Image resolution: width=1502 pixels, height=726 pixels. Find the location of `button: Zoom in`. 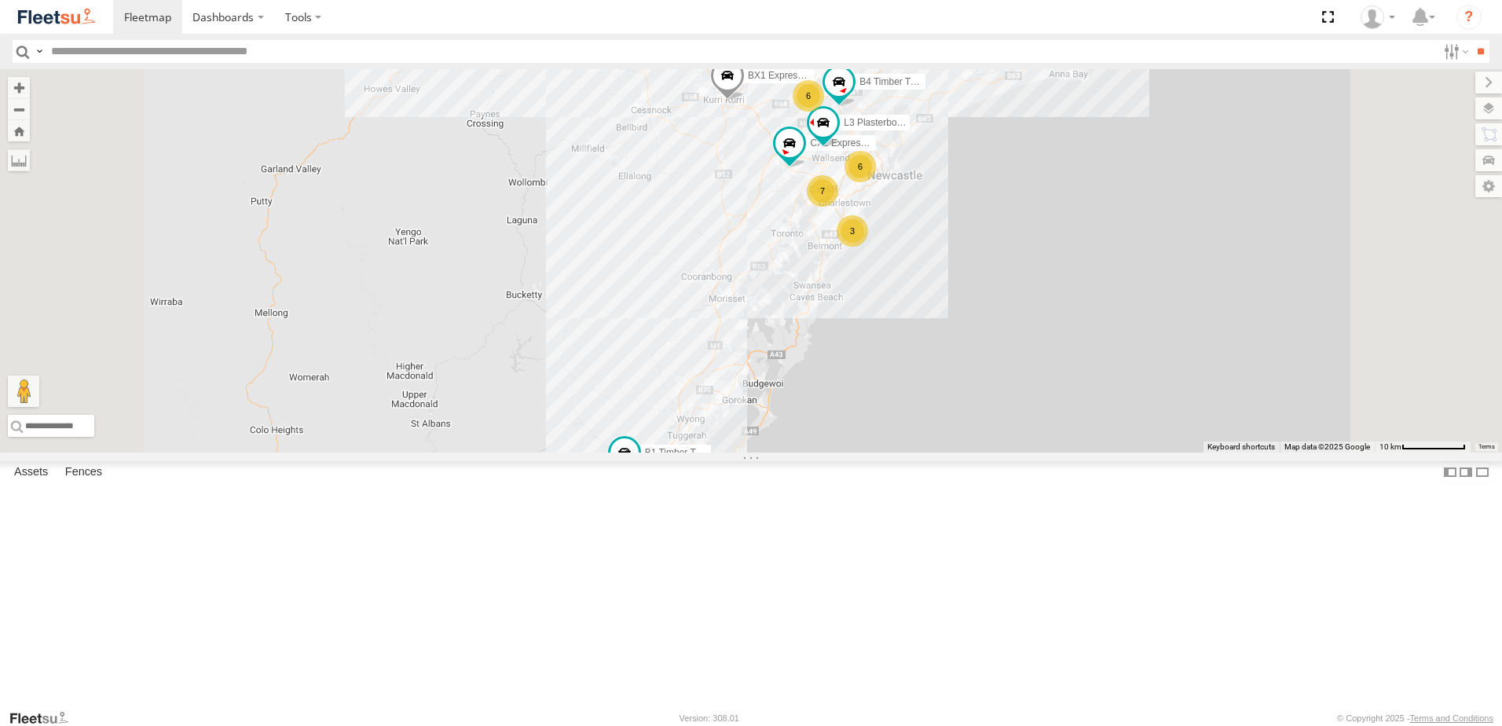

button: Zoom in is located at coordinates (19, 87).